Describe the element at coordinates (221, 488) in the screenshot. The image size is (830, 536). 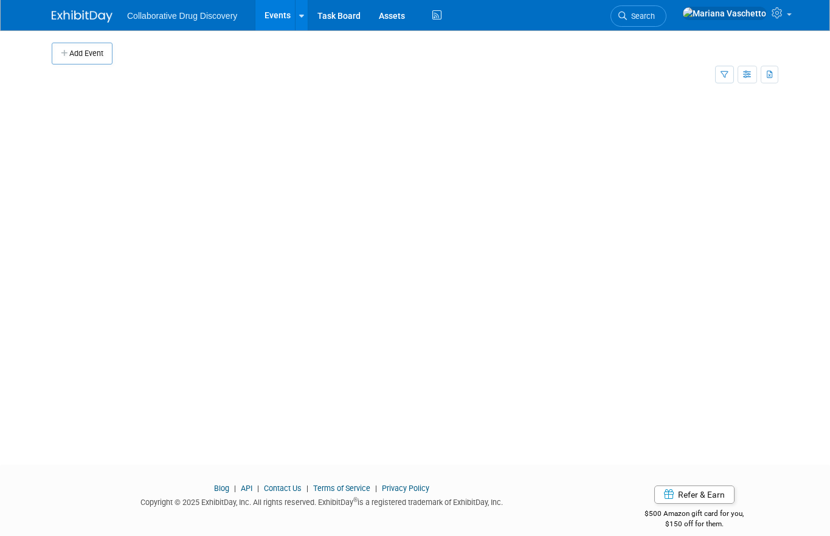
I see `a: Blog` at that location.